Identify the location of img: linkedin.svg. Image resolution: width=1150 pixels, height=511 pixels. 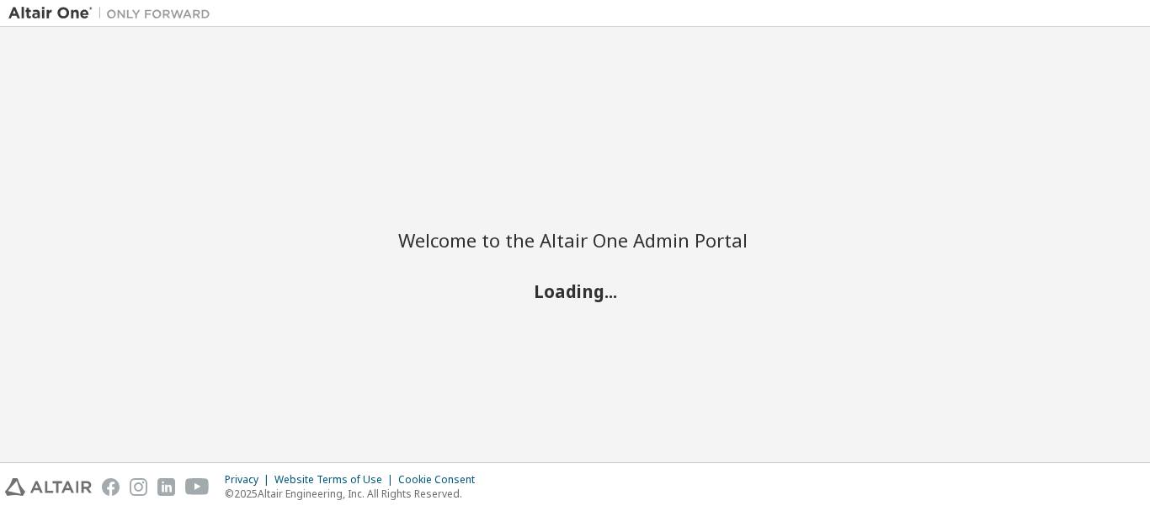
(166, 487).